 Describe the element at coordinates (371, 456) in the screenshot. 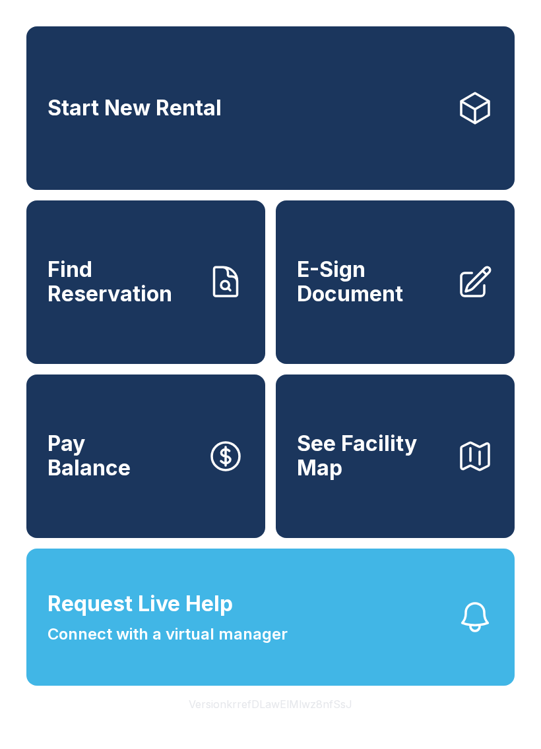

I see `span: See Facility Map` at that location.